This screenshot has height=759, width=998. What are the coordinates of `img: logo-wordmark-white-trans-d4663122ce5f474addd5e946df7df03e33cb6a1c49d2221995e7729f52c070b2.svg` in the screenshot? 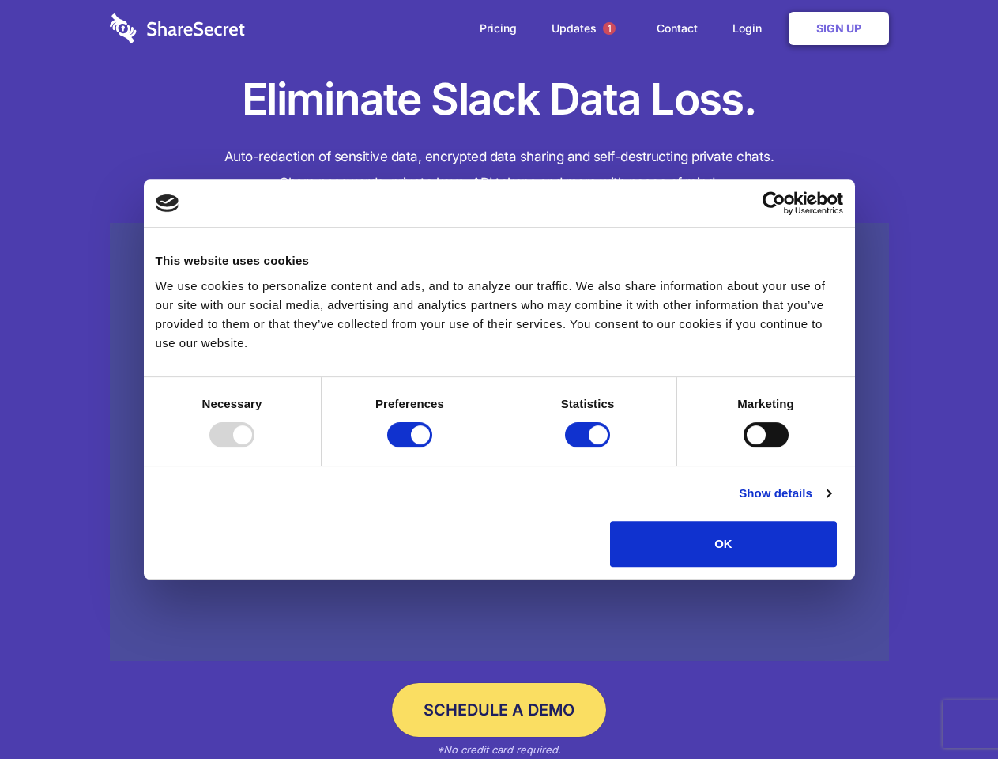 It's located at (177, 28).